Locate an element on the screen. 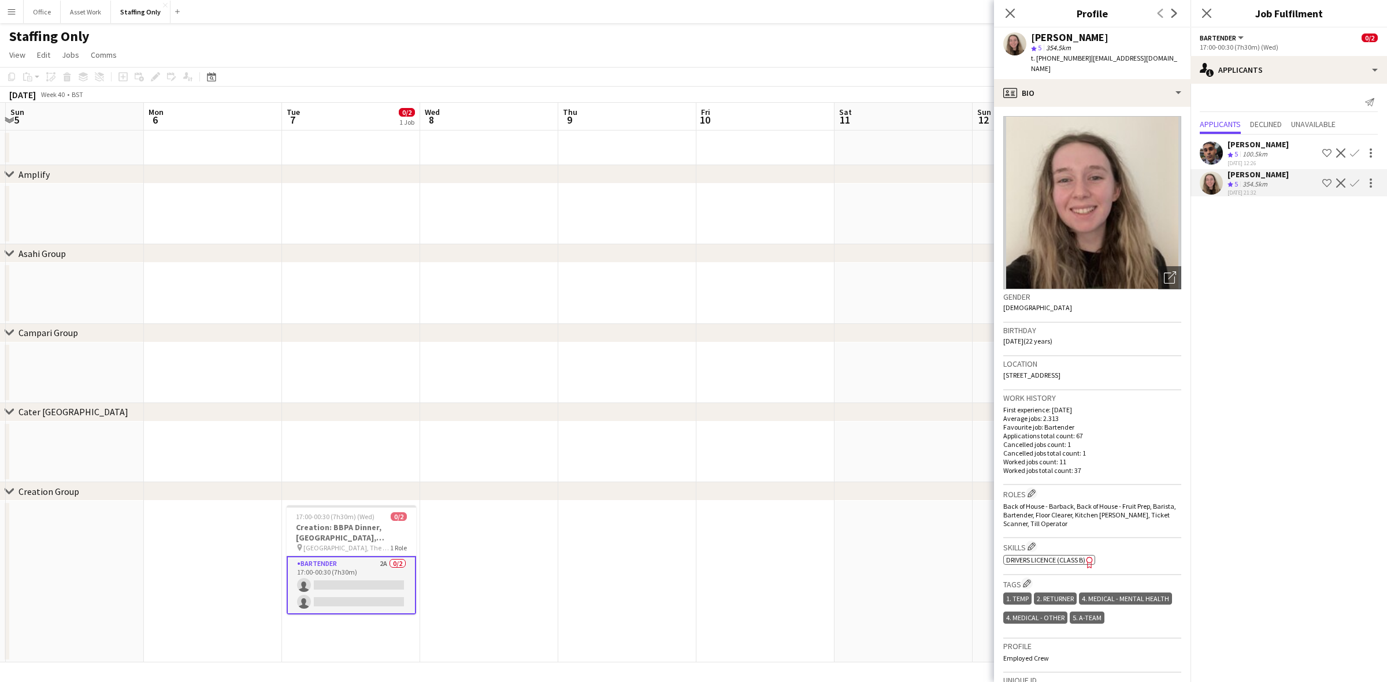 The image size is (1387, 682). span: Fri is located at coordinates (705, 112).